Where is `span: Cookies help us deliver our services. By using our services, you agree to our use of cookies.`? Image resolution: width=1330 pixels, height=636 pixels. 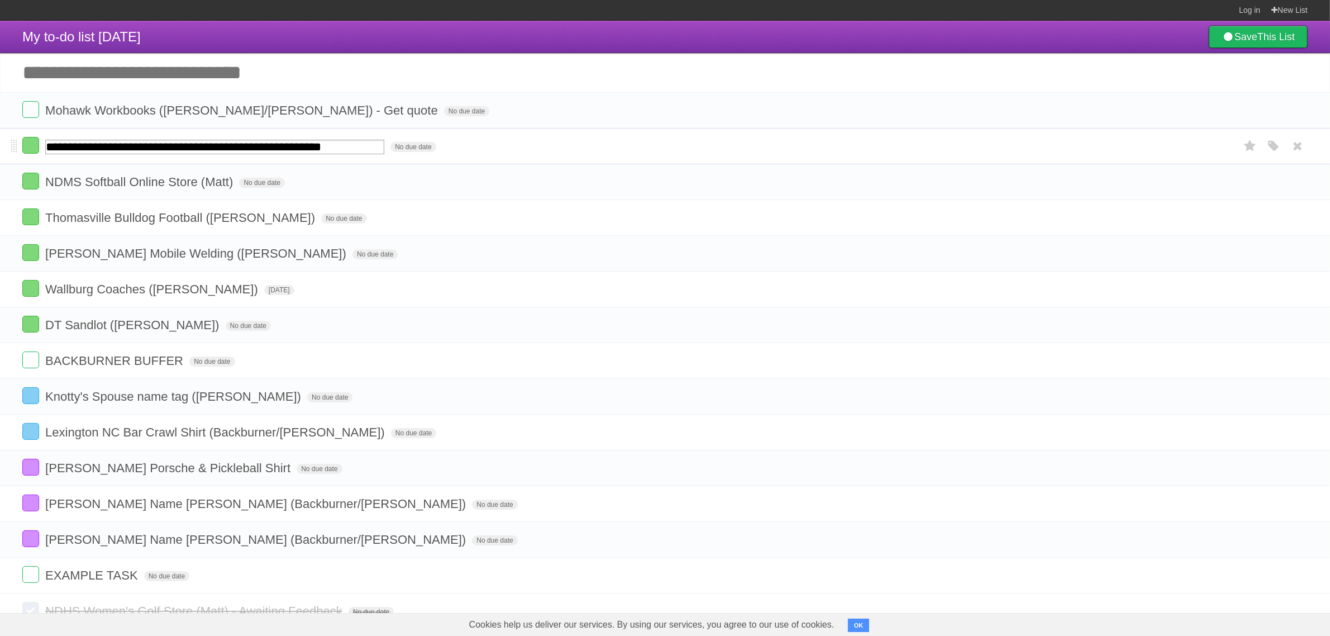 span: Cookies help us deliver our services. By using our services, you agree to our use of cookies. is located at coordinates (652, 625).